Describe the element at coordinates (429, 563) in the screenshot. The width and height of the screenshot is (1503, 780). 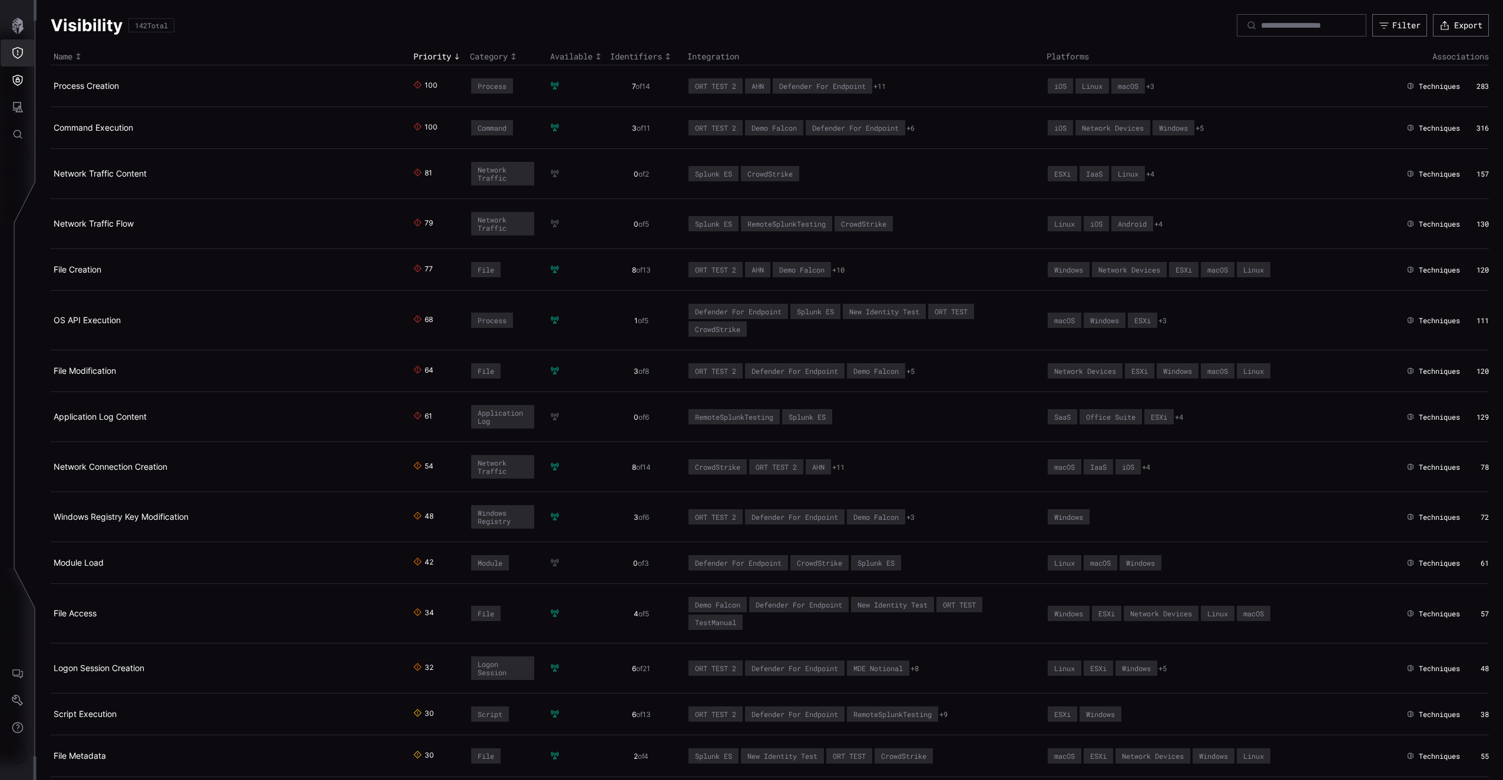
I see `div: 42` at that location.